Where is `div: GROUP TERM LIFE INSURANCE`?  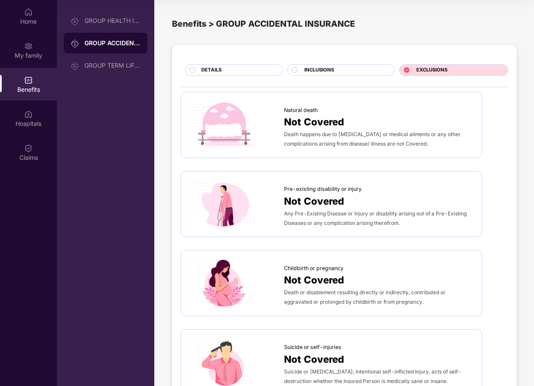 div: GROUP TERM LIFE INSURANCE is located at coordinates (112, 66).